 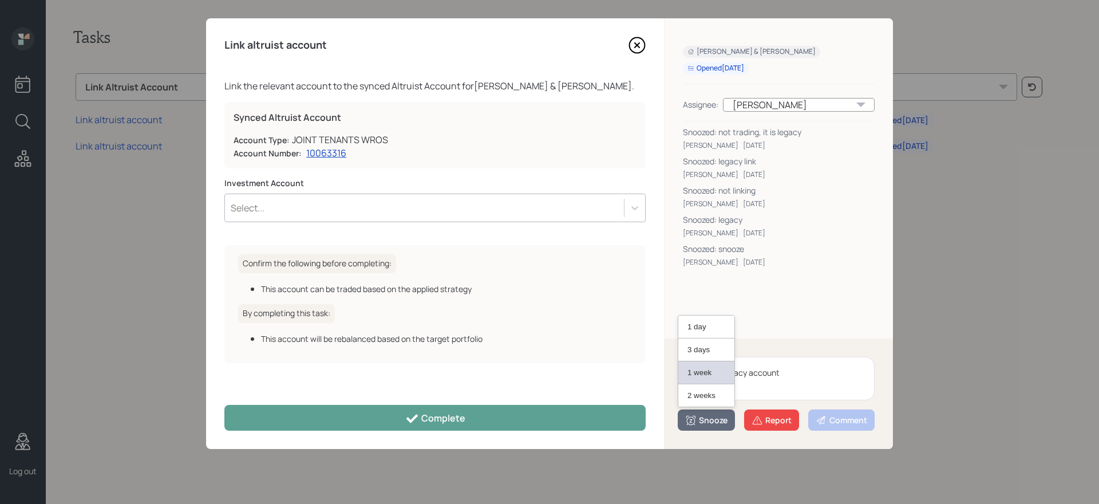 What do you see at coordinates (340, 140) in the screenshot?
I see `div: JOINT TENANTS WROS` at bounding box center [340, 140].